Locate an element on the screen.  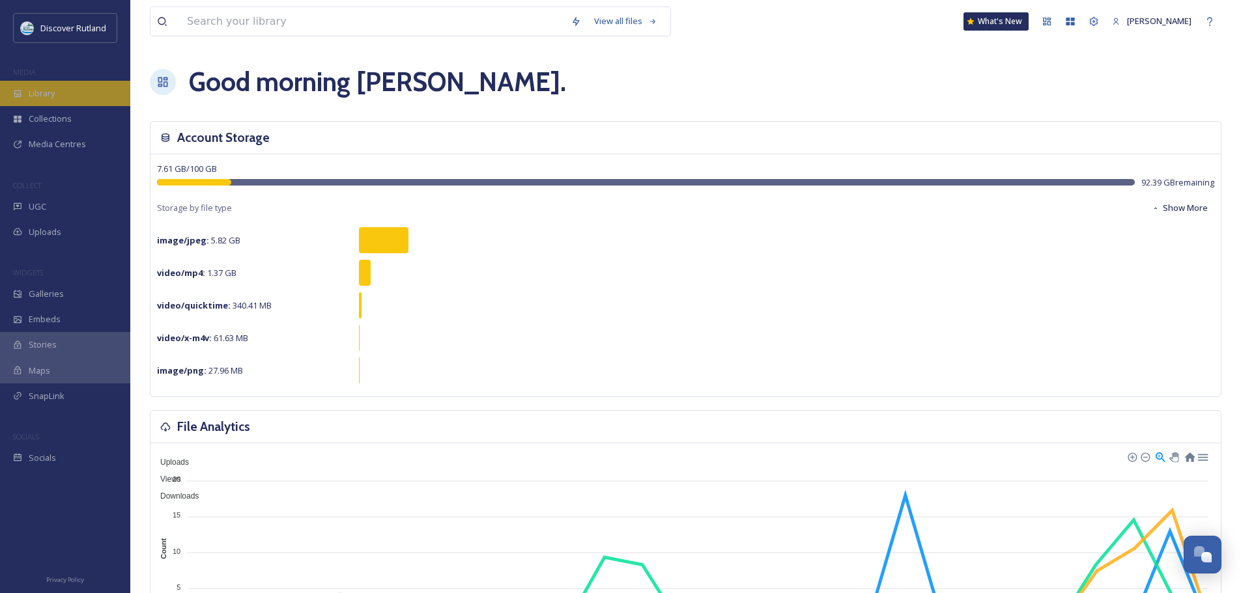
span: Collections is located at coordinates (50, 119).